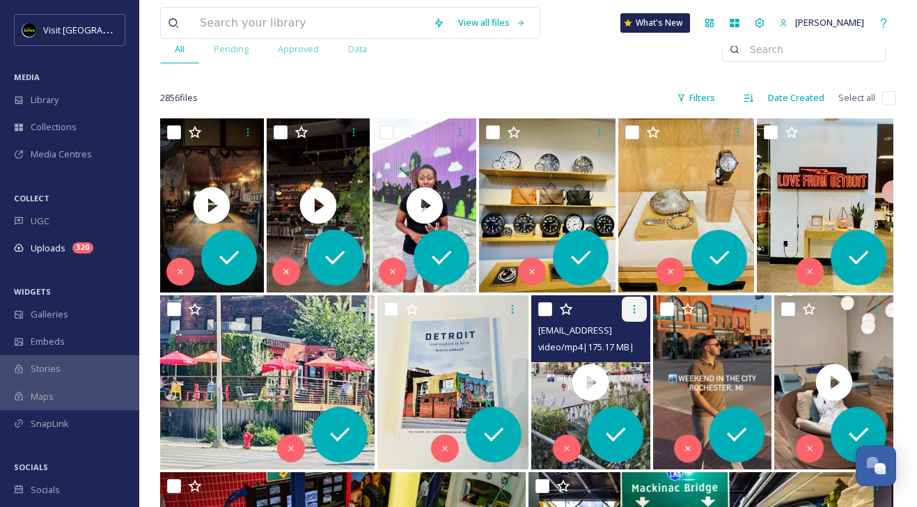 The height and width of the screenshot is (507, 917). What do you see at coordinates (695, 97) in the screenshot?
I see `div: Filters` at bounding box center [695, 97].